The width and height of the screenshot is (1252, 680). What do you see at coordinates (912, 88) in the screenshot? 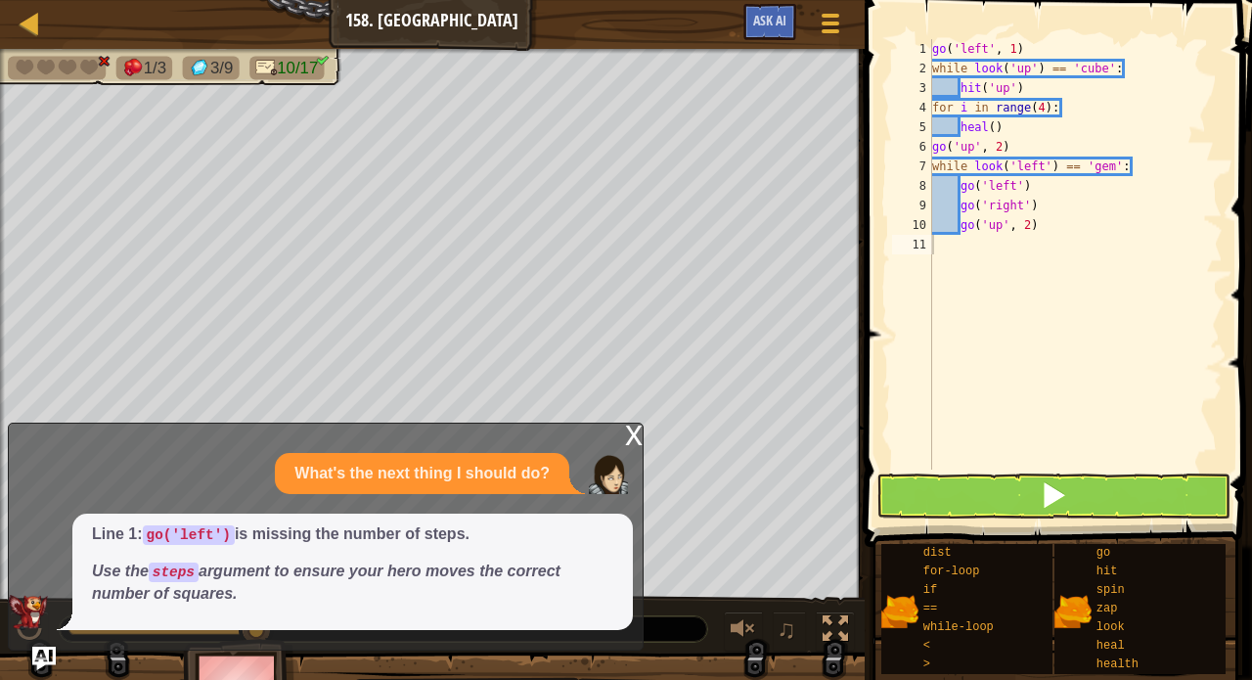
I see `div: 3` at bounding box center [912, 88].